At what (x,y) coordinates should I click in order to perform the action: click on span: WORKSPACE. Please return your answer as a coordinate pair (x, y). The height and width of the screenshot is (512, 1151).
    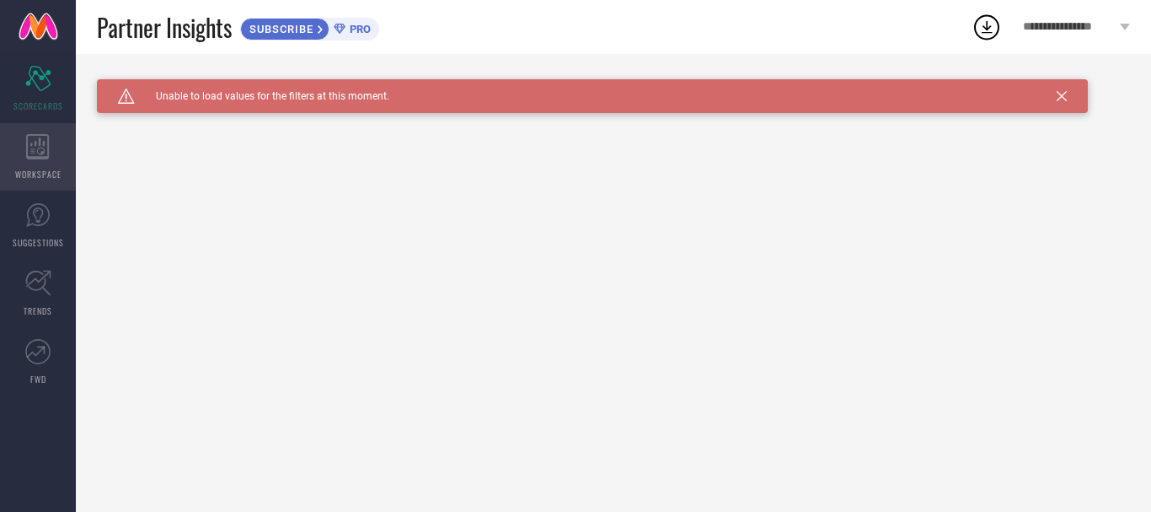
    Looking at the image, I should click on (38, 174).